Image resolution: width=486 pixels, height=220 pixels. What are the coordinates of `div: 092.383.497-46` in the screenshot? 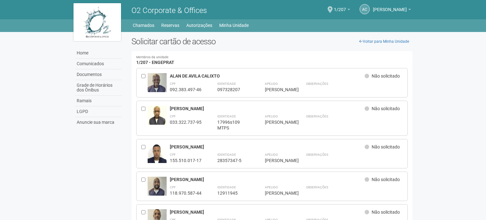 It's located at (185, 90).